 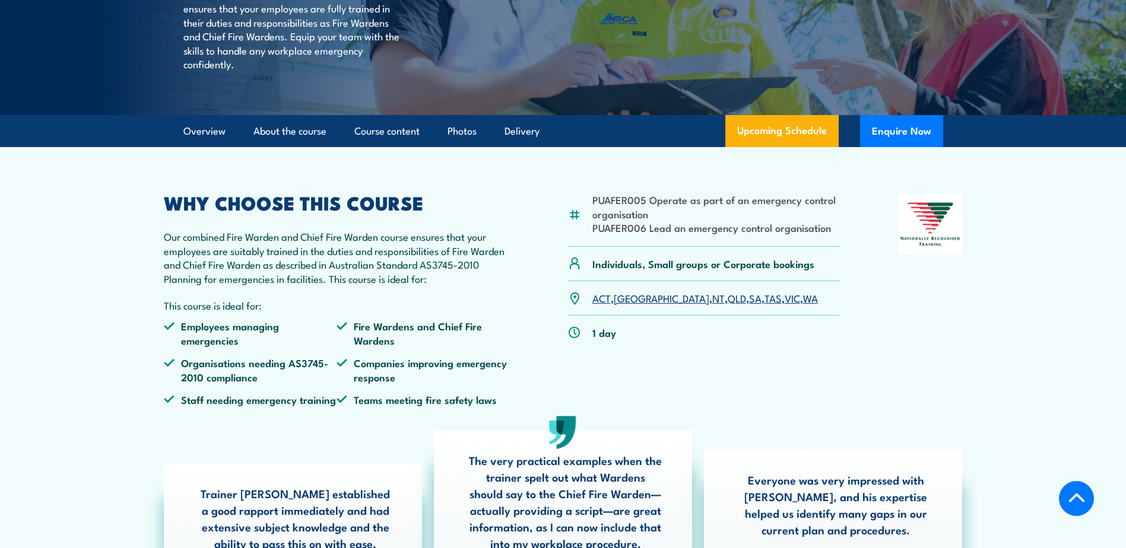 What do you see at coordinates (290, 131) in the screenshot?
I see `a: About the course` at bounding box center [290, 131].